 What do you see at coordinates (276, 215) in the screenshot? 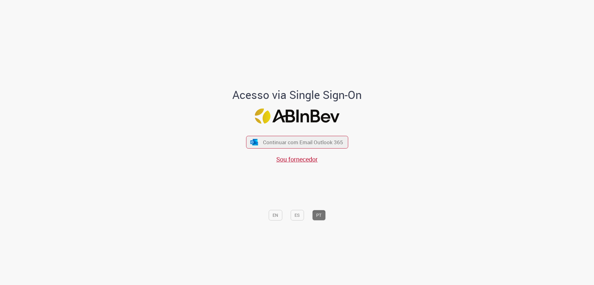
I see `button: EN` at bounding box center [276, 215].